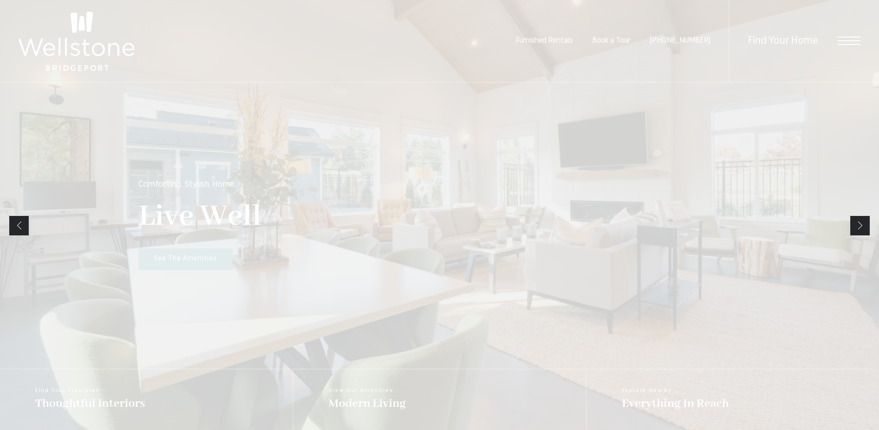 This screenshot has width=879, height=430. Describe the element at coordinates (679, 41) in the screenshot. I see `a: Call Us at (253) 642-8681` at that location.